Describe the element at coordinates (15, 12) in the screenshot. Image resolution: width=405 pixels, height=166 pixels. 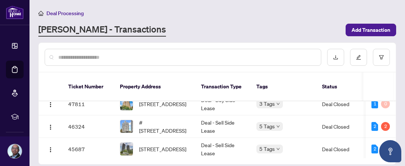
I see `img: logo` at that location.